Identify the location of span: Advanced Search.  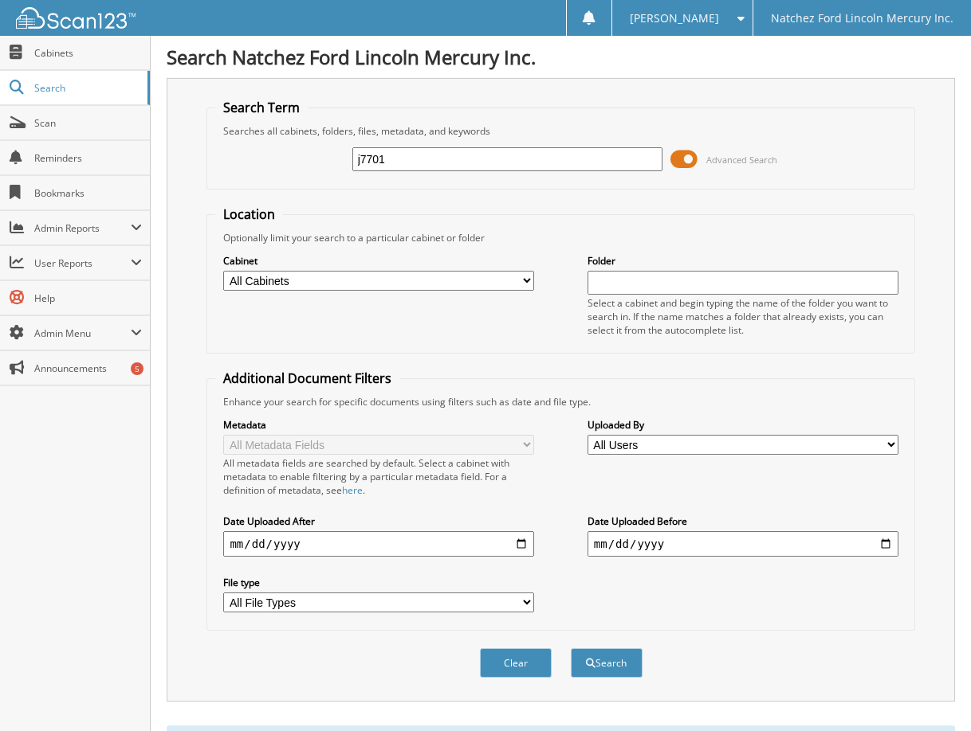
(741, 159).